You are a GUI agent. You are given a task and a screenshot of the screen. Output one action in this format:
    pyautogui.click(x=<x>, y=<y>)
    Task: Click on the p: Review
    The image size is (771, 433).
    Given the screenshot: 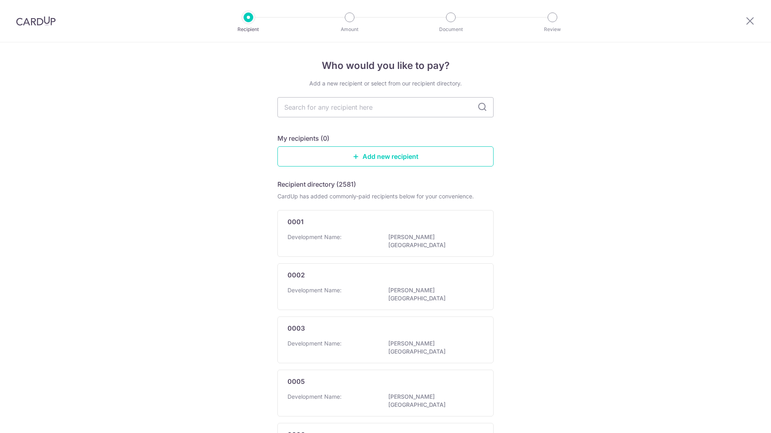 What is the action you would take?
    pyautogui.click(x=552, y=29)
    